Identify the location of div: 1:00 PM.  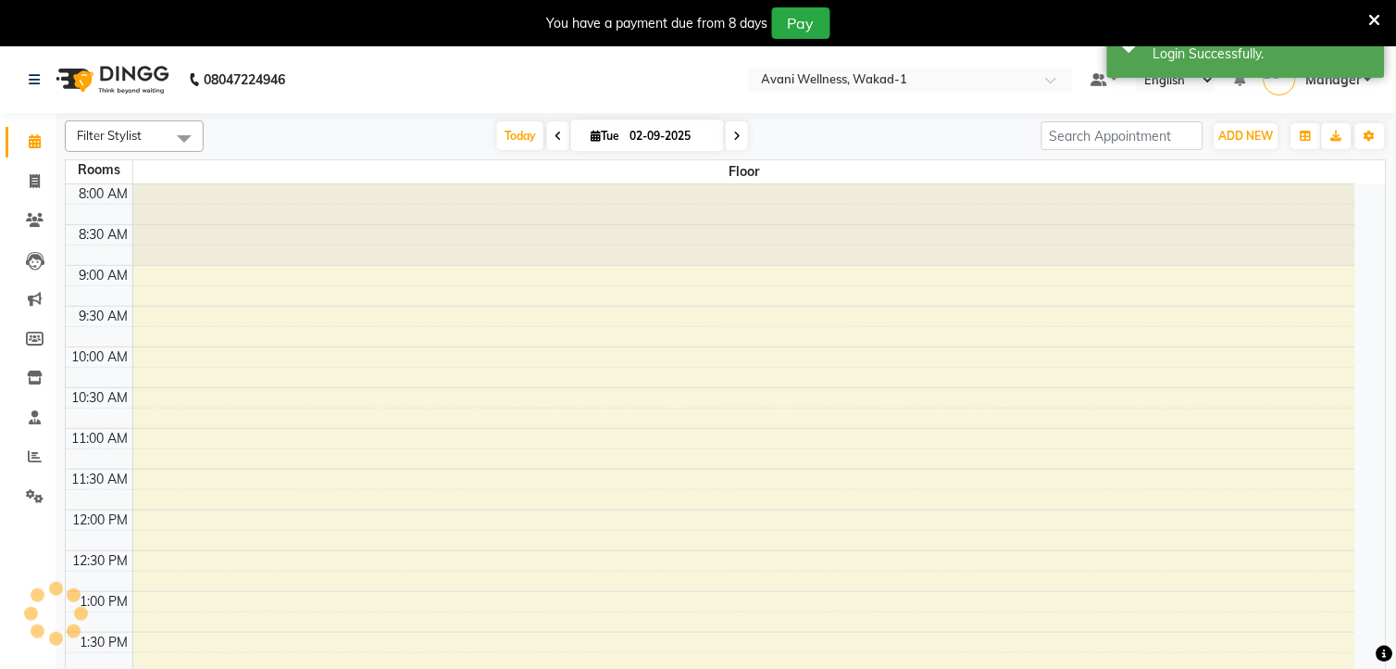
(105, 601).